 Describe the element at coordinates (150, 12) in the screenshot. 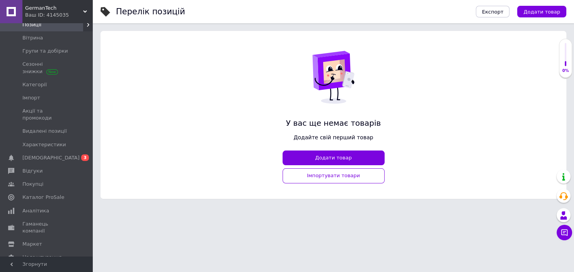

I see `div: Перелік позицій` at that location.